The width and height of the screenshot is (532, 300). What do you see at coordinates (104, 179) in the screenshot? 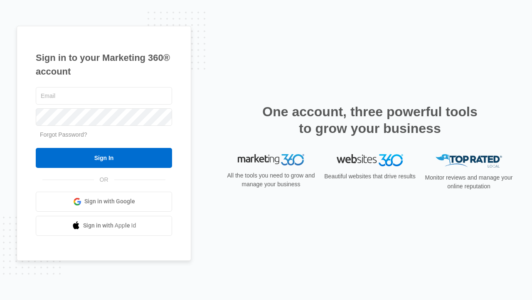
I see `span: OR` at bounding box center [104, 179].